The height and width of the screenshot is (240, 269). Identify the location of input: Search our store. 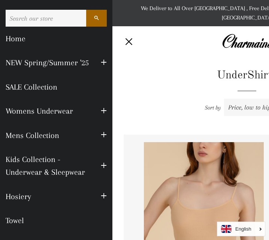
(46, 18).